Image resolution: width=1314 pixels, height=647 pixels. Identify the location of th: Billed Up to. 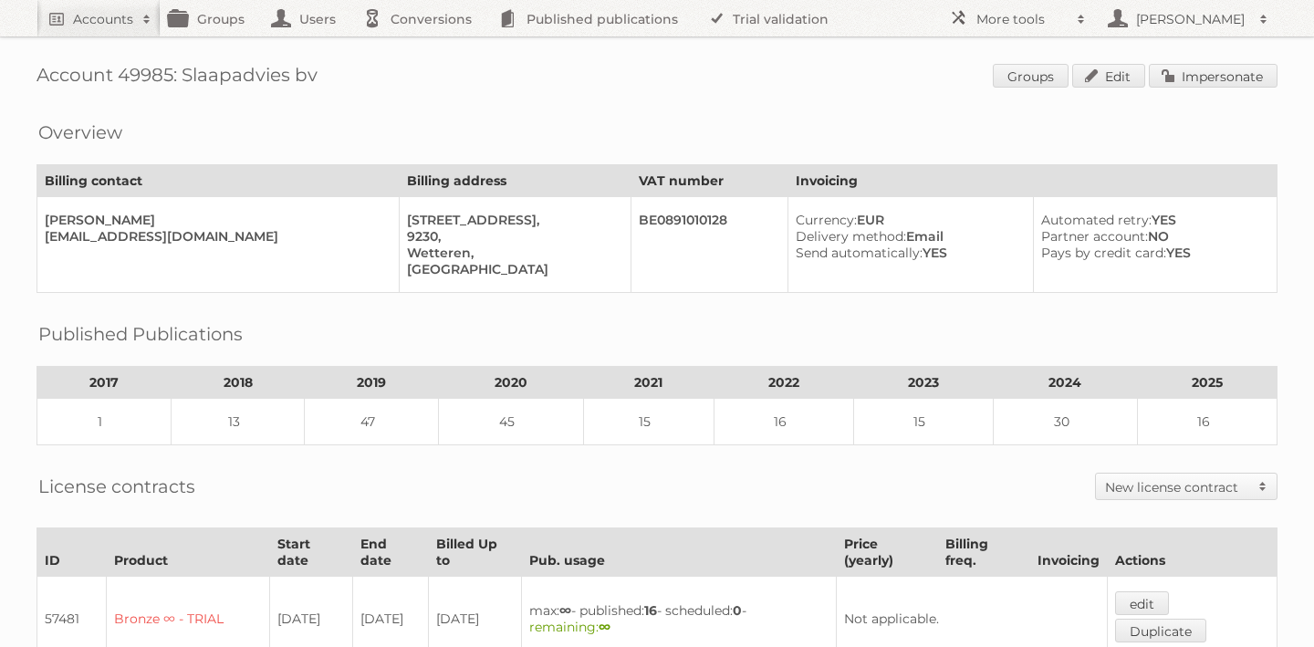
(475, 552).